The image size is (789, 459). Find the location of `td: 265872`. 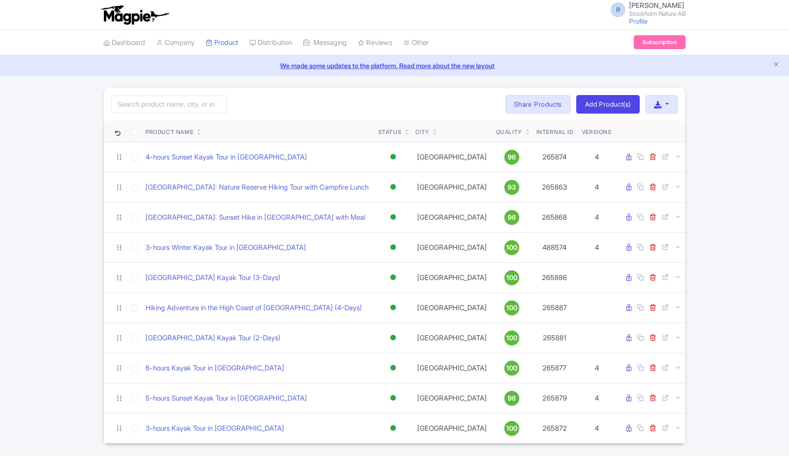

td: 265872 is located at coordinates (554, 428).